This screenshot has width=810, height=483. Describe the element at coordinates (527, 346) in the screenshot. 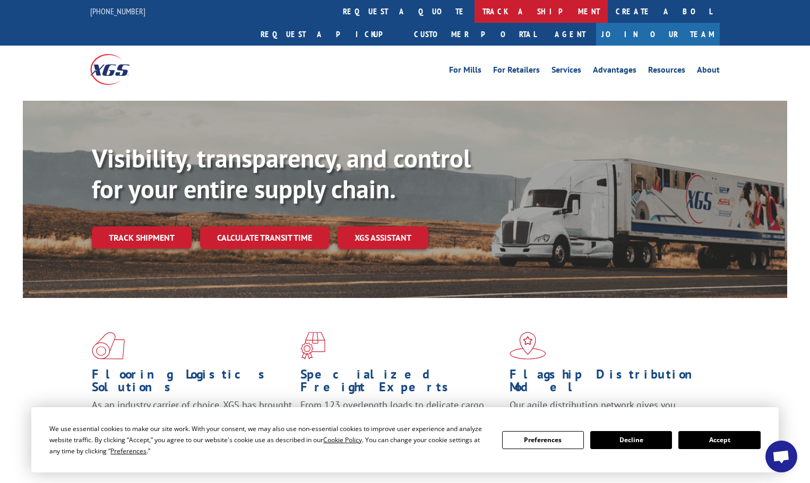

I see `img: xgs-icon-flagship-distribution-model-red` at that location.